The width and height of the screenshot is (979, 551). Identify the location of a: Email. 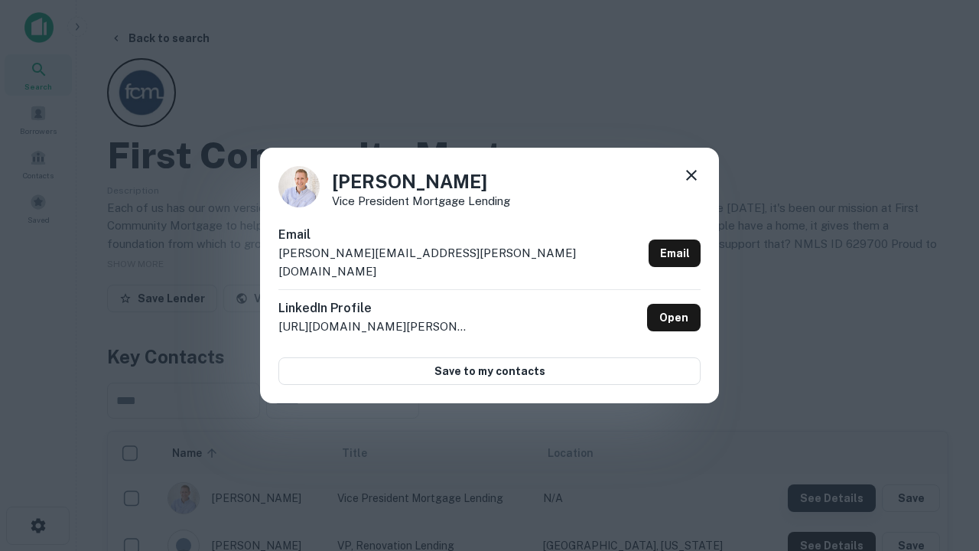
(675, 253).